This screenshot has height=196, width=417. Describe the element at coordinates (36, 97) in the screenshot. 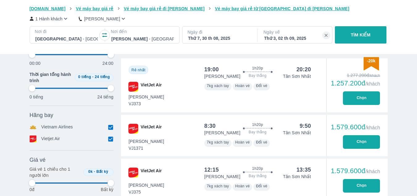

I see `p: 0 tiếng` at that location.